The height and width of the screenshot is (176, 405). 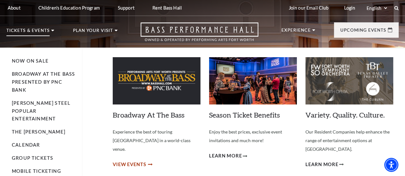 What do you see at coordinates (199, 35) in the screenshot?
I see `a: Open this option` at bounding box center [199, 35].